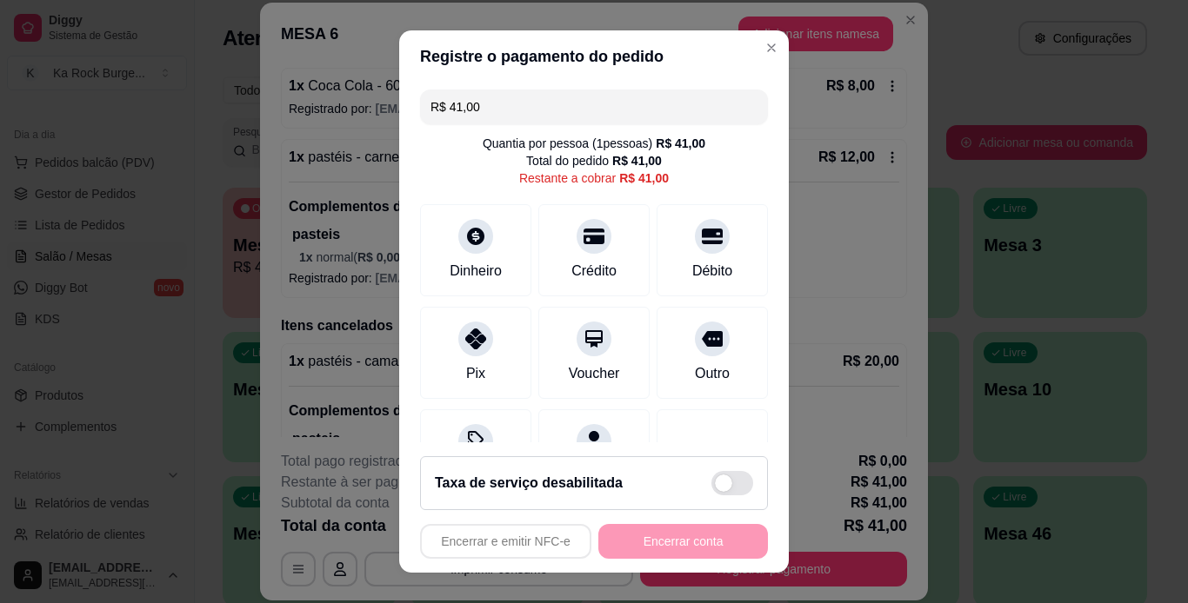  I want to click on div: Dinheiro, so click(476, 271).